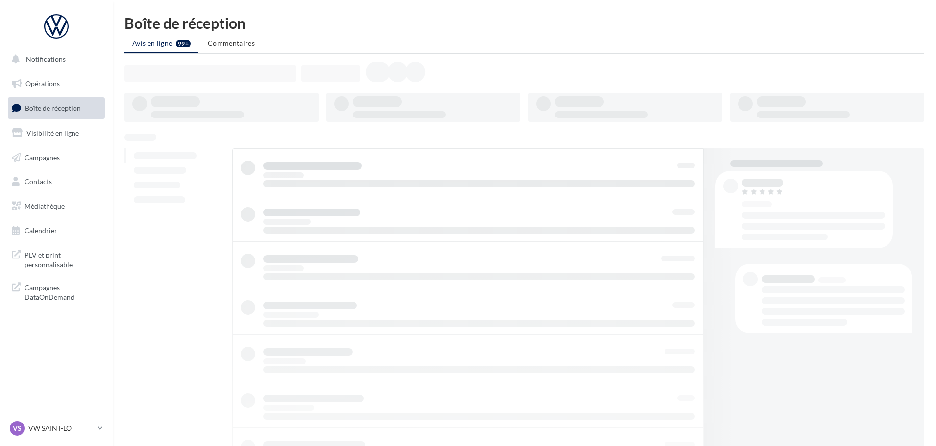 The width and height of the screenshot is (936, 446). What do you see at coordinates (43, 83) in the screenshot?
I see `span: Opérations` at bounding box center [43, 83].